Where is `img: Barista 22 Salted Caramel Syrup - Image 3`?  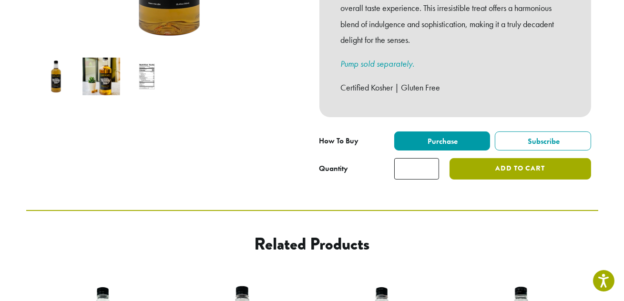
img: Barista 22 Salted Caramel Syrup - Image 3 is located at coordinates (146, 76).